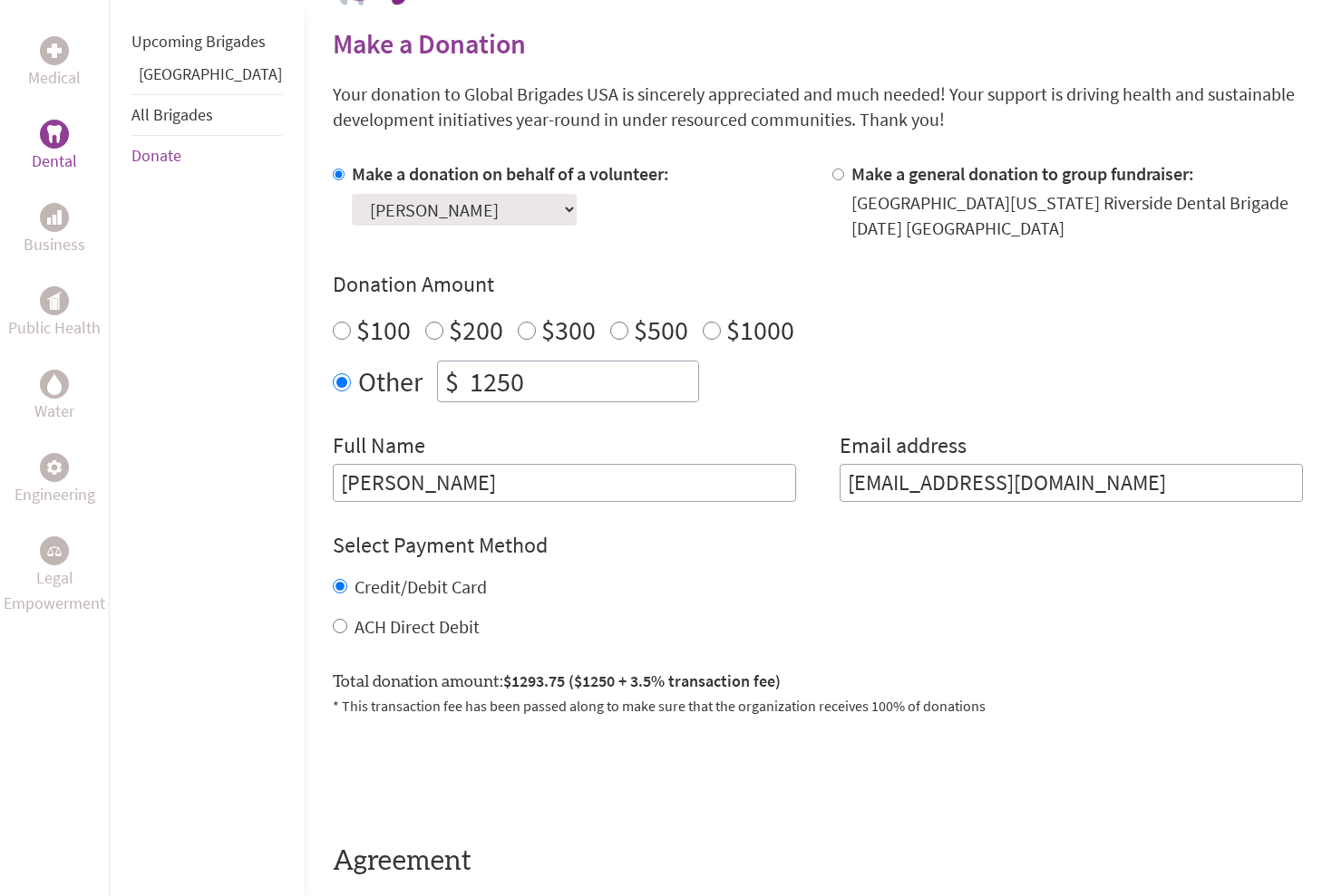 The height and width of the screenshot is (896, 1332). I want to click on a: MedicalMedical, so click(54, 64).